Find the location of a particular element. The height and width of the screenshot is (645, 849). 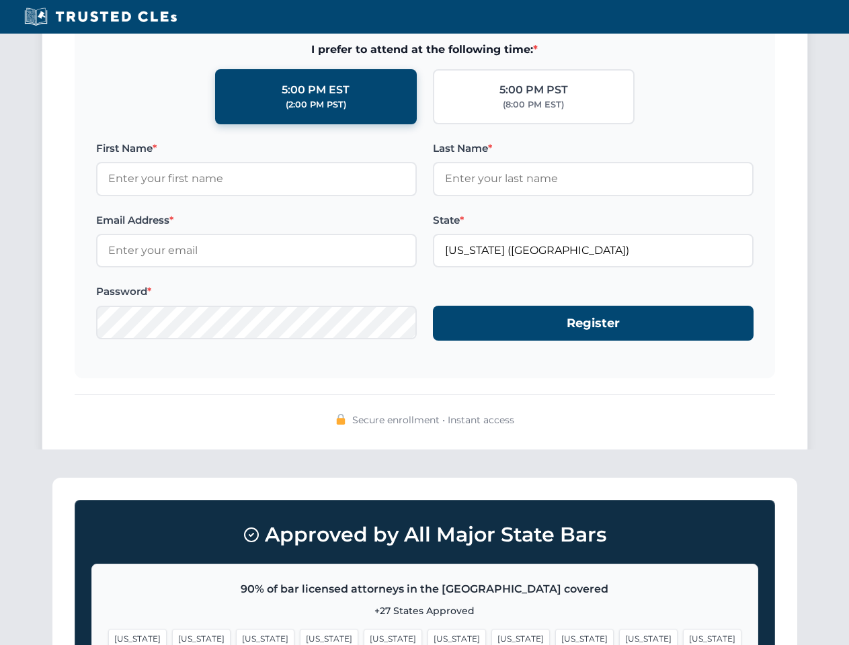

img: Trusted CLEs is located at coordinates (100, 17).